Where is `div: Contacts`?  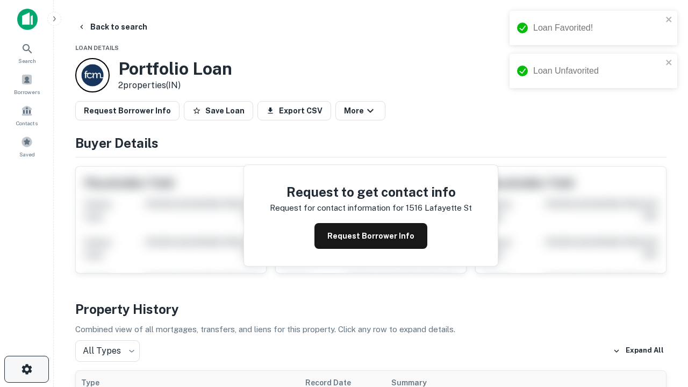 div: Contacts is located at coordinates (27, 115).